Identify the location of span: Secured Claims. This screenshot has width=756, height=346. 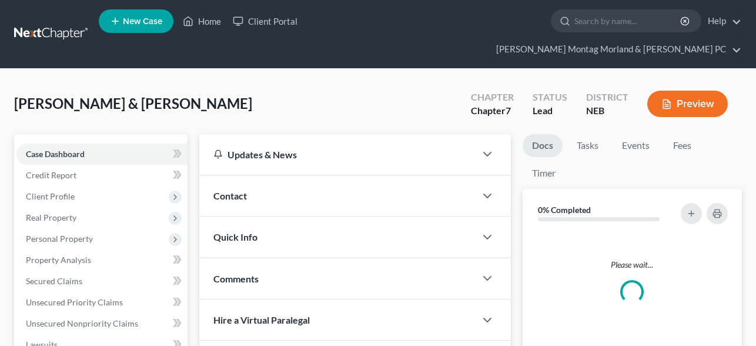
(54, 280).